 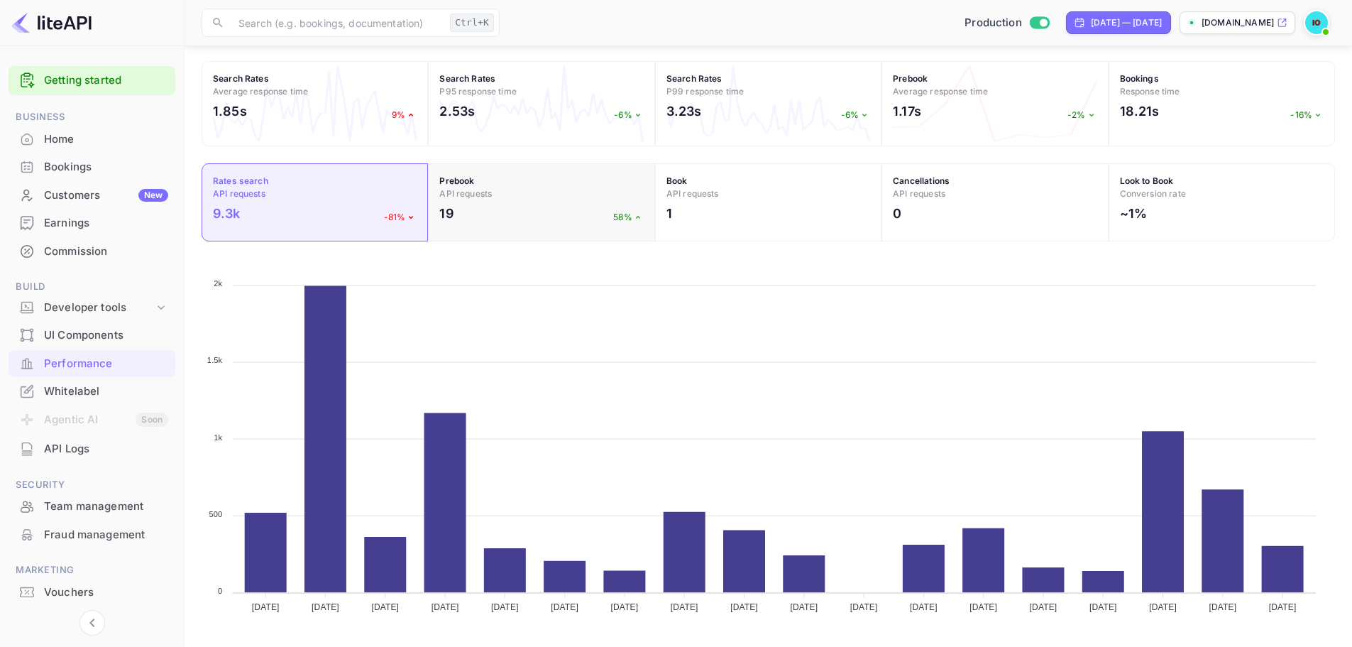 I want to click on span: Conversion rate, so click(x=1153, y=193).